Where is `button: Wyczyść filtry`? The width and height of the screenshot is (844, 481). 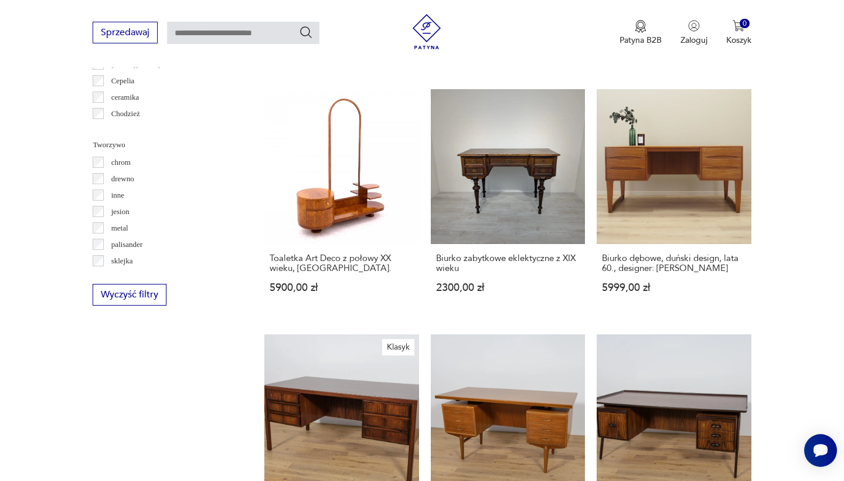 button: Wyczyść filtry is located at coordinates (130, 294).